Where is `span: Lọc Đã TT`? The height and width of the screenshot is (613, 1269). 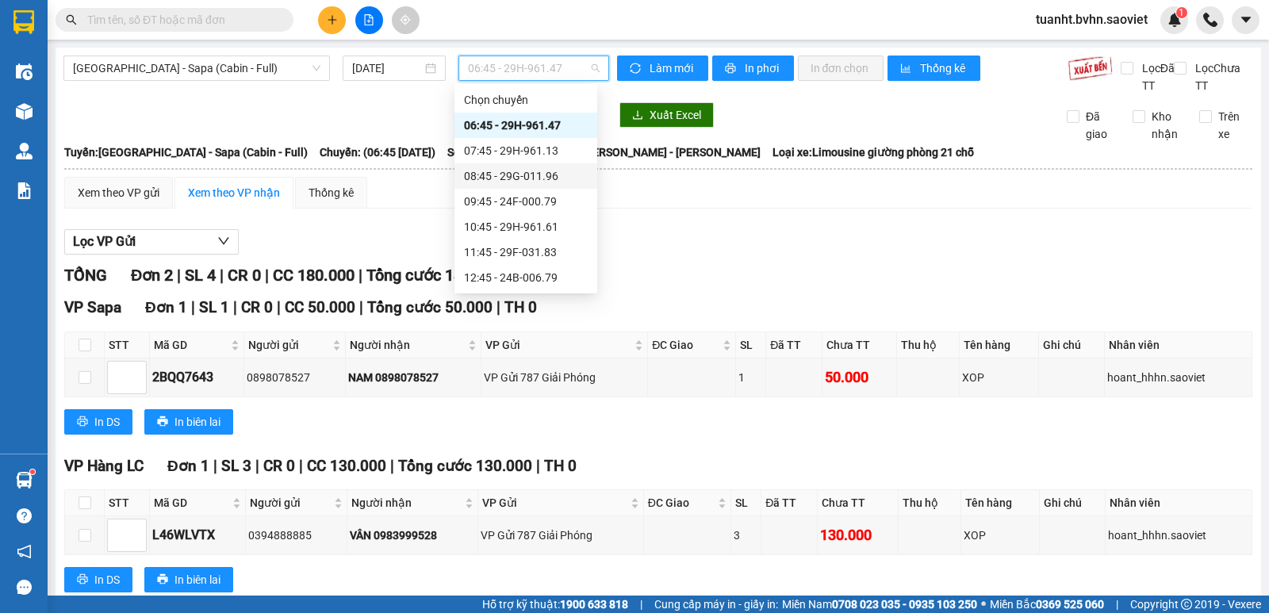
span: Lọc Đã TT is located at coordinates (1156, 77).